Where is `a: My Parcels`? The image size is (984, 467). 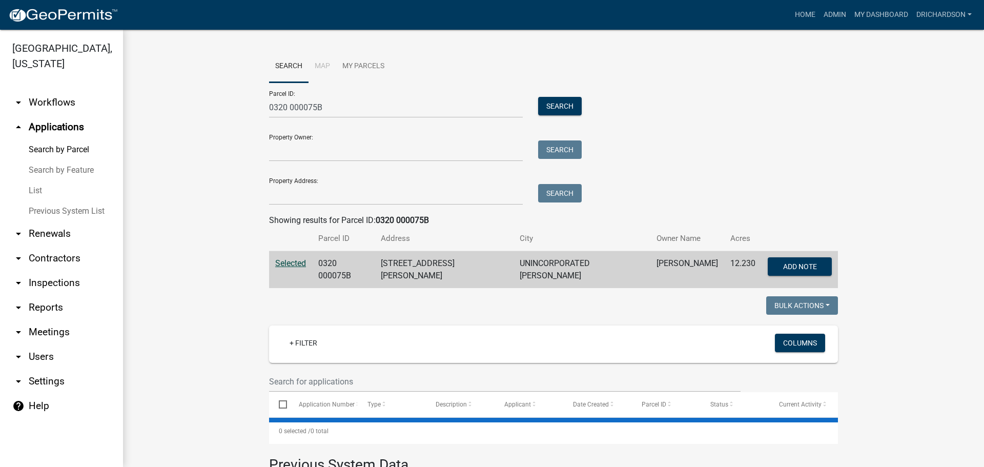 a: My Parcels is located at coordinates (363, 67).